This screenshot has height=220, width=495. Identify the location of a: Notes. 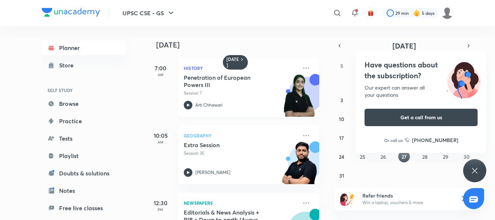
(84, 190).